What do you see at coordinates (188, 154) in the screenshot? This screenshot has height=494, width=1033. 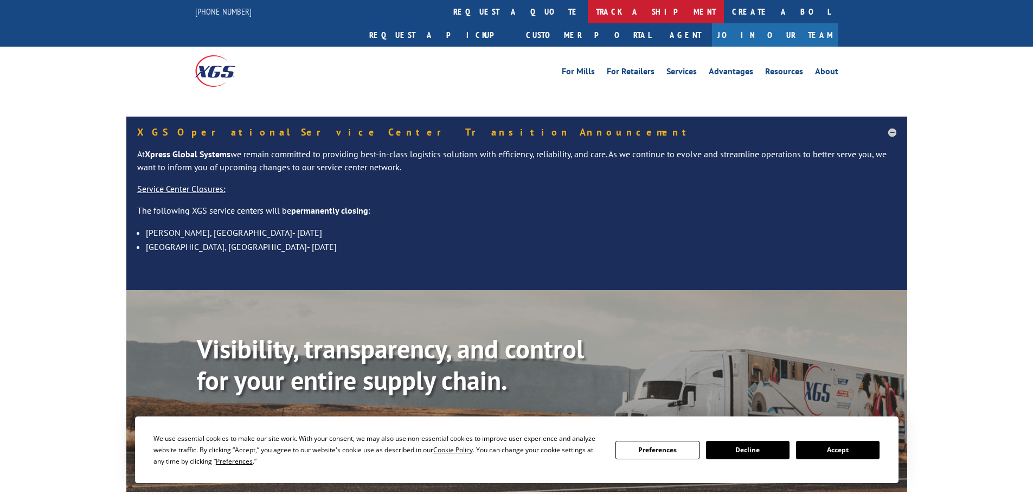 I see `strong: Xpress Global Systems` at bounding box center [188, 154].